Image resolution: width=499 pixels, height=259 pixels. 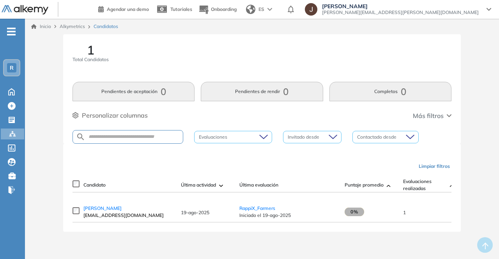 I want to click on button: Onboarding, so click(x=217, y=9).